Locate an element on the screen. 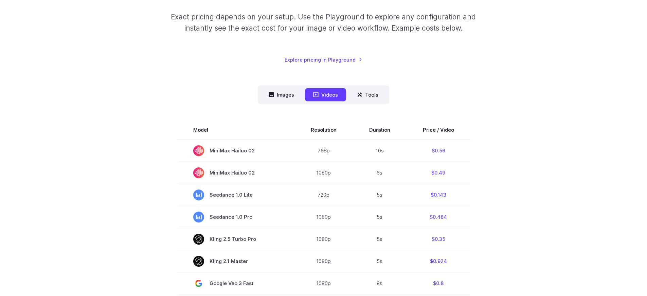 The width and height of the screenshot is (647, 296). td: $0.56 is located at coordinates (439, 150).